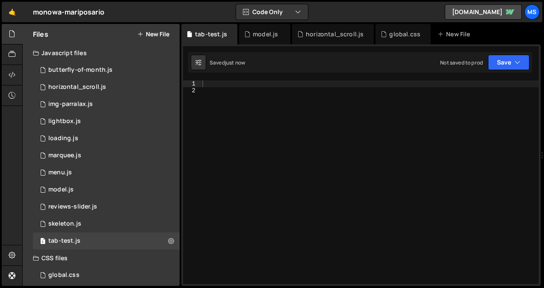 This screenshot has width=544, height=288. Describe the element at coordinates (235, 62) in the screenshot. I see `div: just now` at that location.